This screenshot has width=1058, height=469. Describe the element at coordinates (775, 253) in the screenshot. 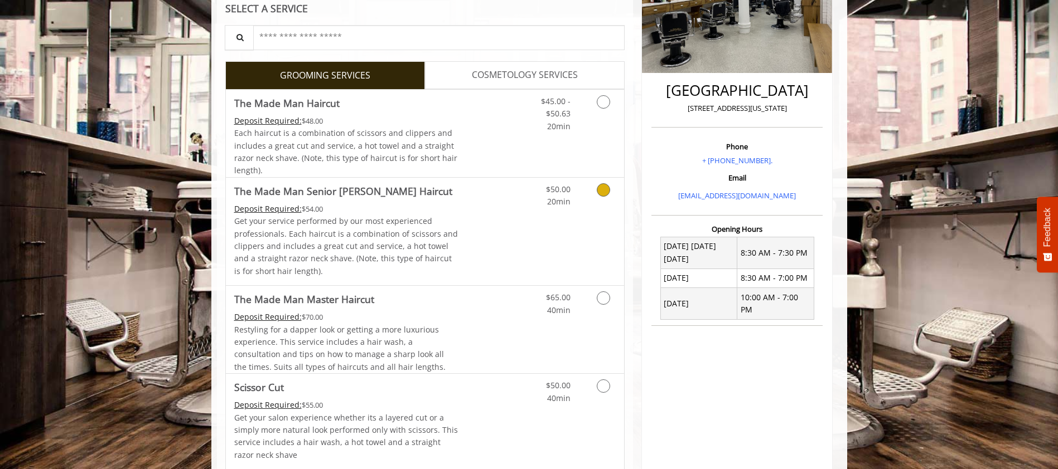

I see `td: 8:30 AM - 7:30 PM` at that location.